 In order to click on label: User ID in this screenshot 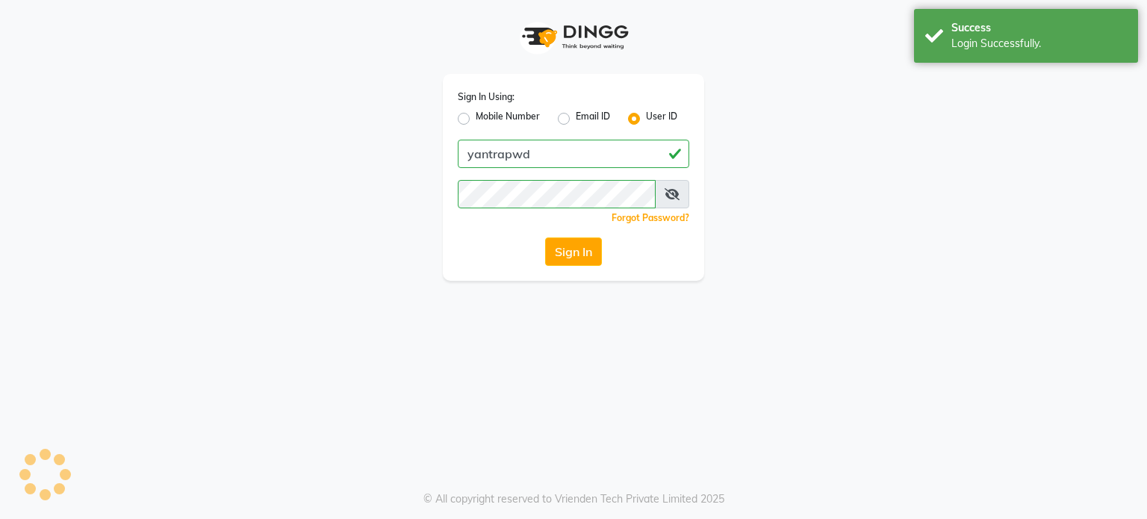, I will do `click(662, 119)`.